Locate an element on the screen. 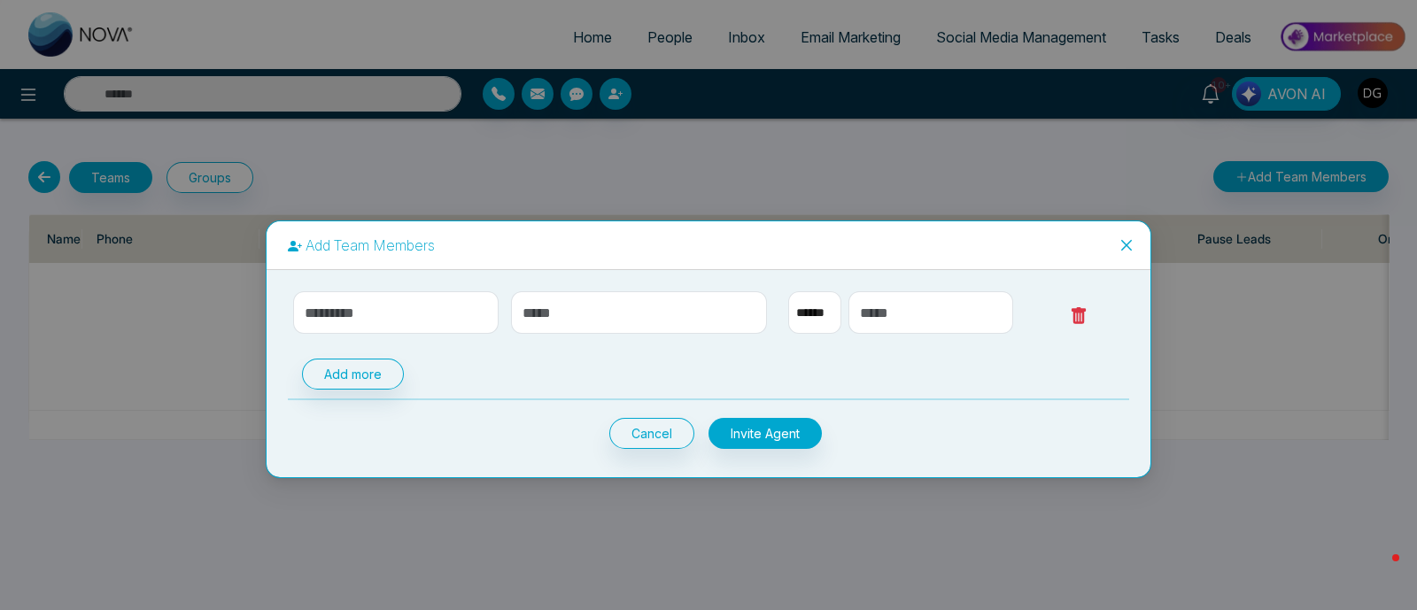 The height and width of the screenshot is (610, 1417). span: close is located at coordinates (1127, 245).